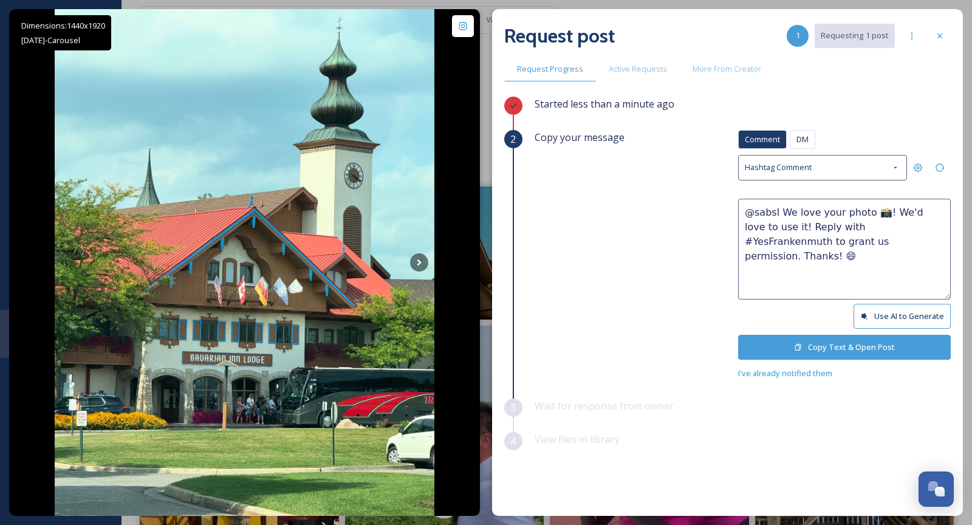 This screenshot has width=972, height=525. What do you see at coordinates (727, 69) in the screenshot?
I see `span: More From Creator` at bounding box center [727, 69].